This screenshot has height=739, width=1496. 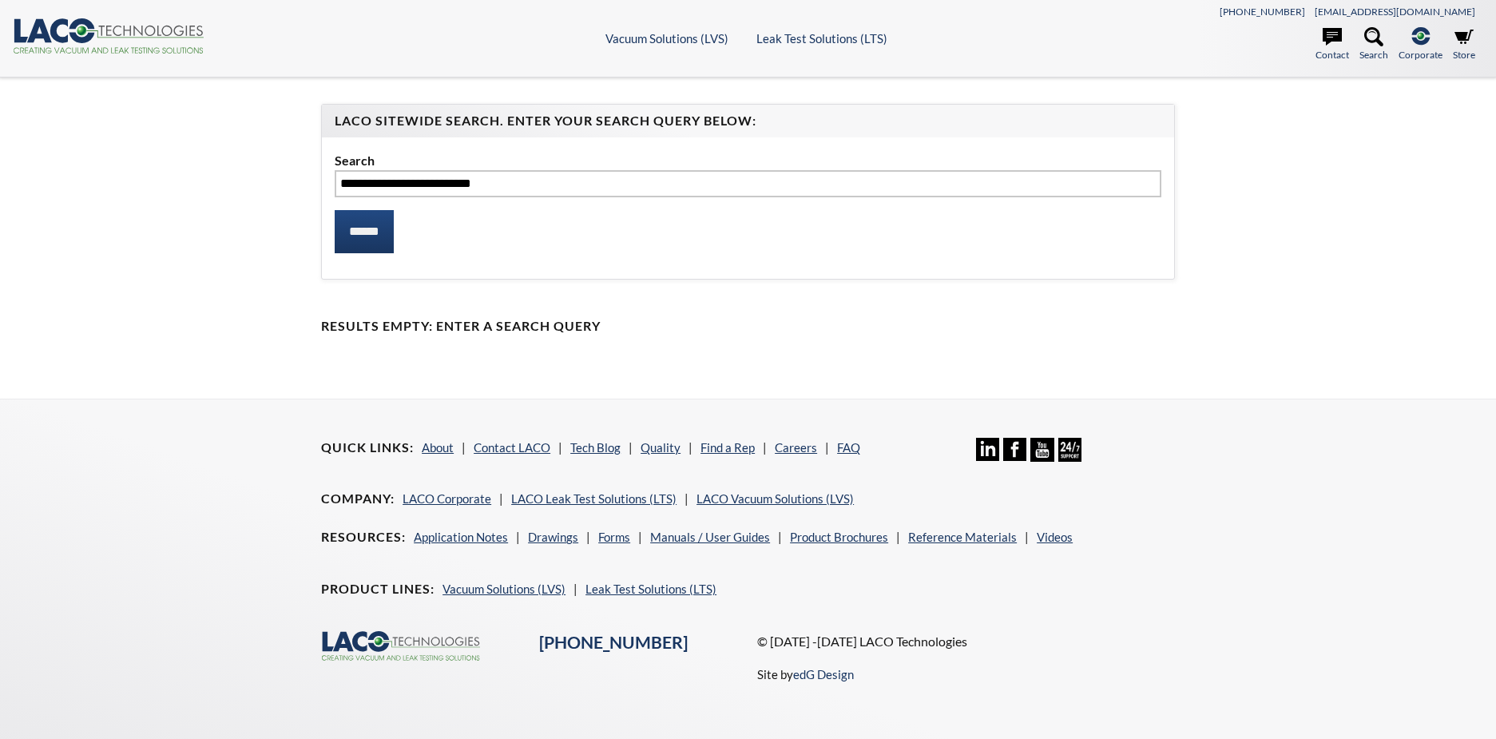 I want to click on a: Store, so click(x=1464, y=45).